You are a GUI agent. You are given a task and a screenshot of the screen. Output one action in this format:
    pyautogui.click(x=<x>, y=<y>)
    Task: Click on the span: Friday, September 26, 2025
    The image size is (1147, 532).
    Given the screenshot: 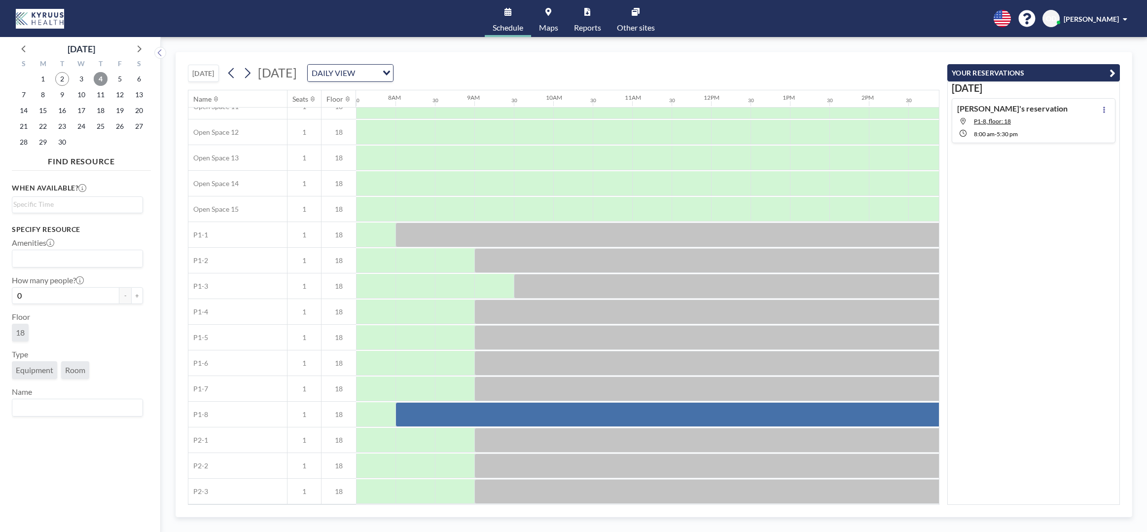 What is the action you would take?
    pyautogui.click(x=120, y=126)
    